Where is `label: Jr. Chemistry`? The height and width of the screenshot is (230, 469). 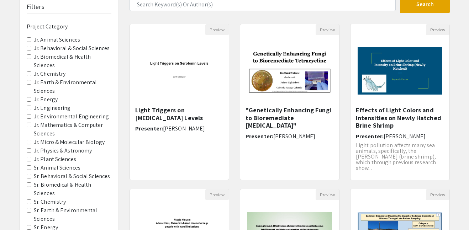 label: Jr. Chemistry is located at coordinates (49, 74).